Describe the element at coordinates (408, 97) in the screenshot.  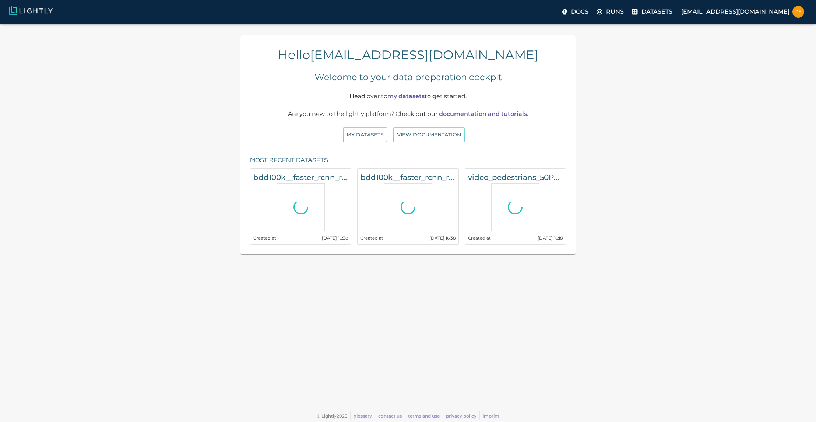
I see `p: Head over to to get started.` at that location.